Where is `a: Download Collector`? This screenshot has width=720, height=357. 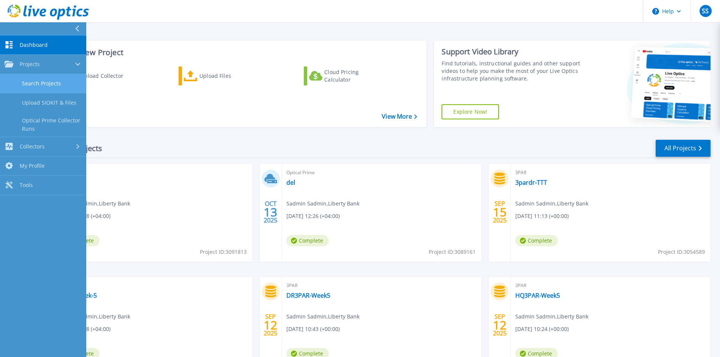 a: Download Collector is located at coordinates (96, 76).